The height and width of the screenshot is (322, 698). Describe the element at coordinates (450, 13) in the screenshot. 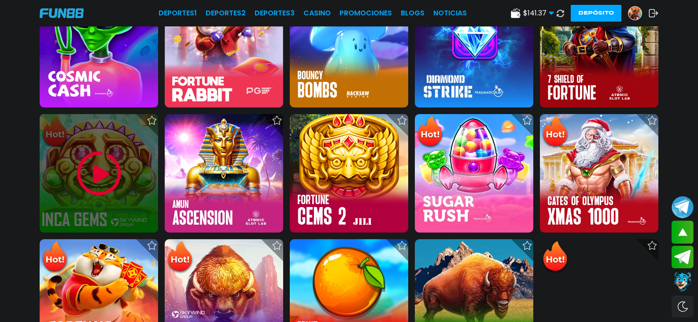

I see `a: NOTICIAS` at that location.